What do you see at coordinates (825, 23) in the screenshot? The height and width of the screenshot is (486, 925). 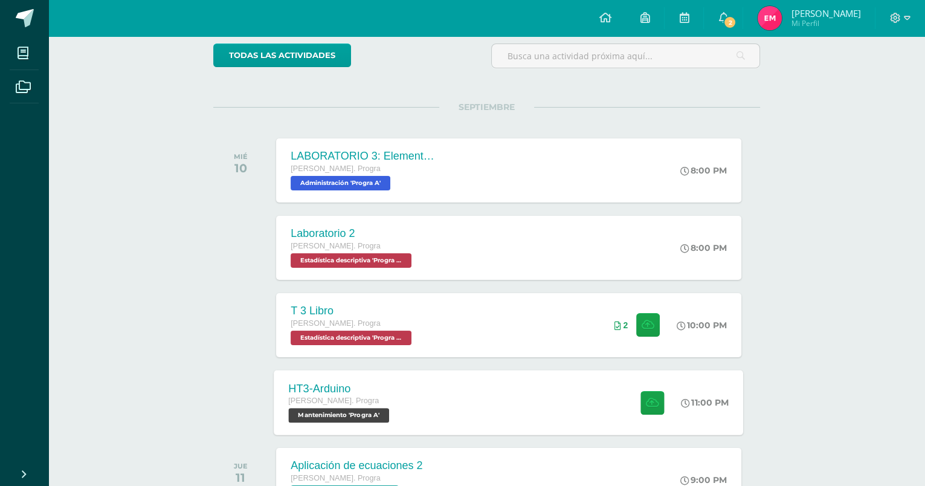 I see `span: Mi Perfil` at bounding box center [825, 23].